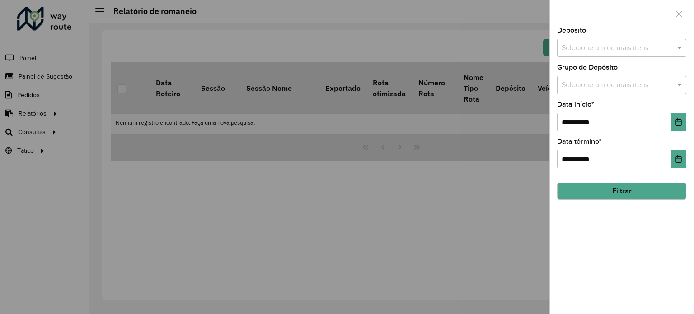  Describe the element at coordinates (622, 191) in the screenshot. I see `button: Filtrar` at that location.